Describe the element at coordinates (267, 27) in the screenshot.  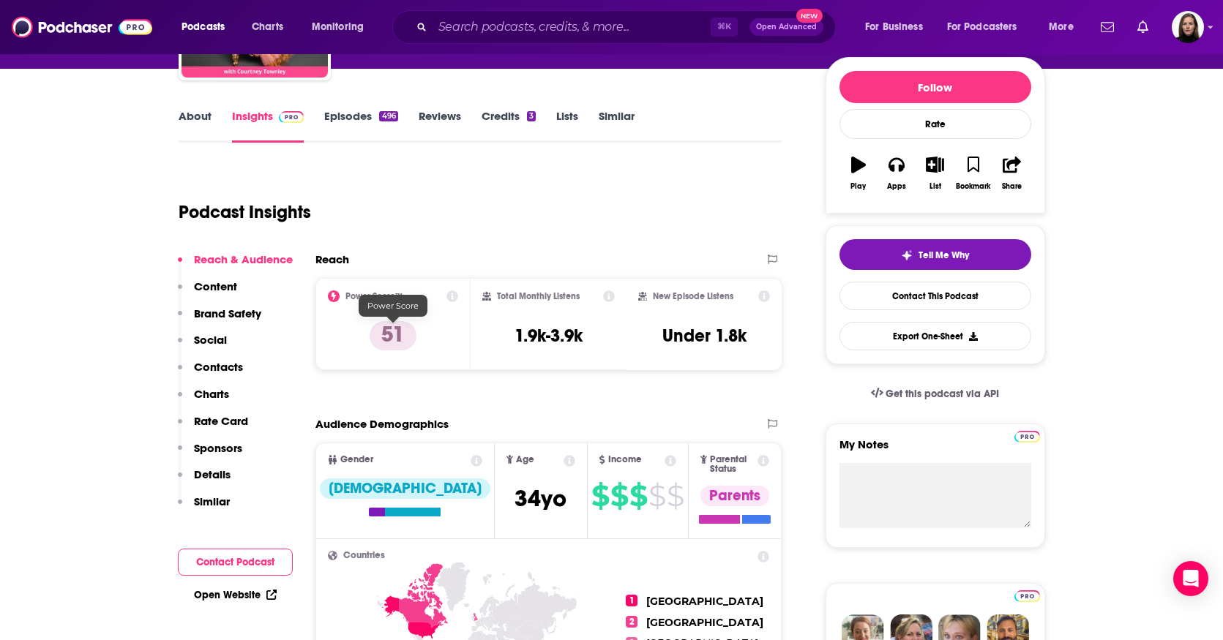
I see `span: Charts` at that location.